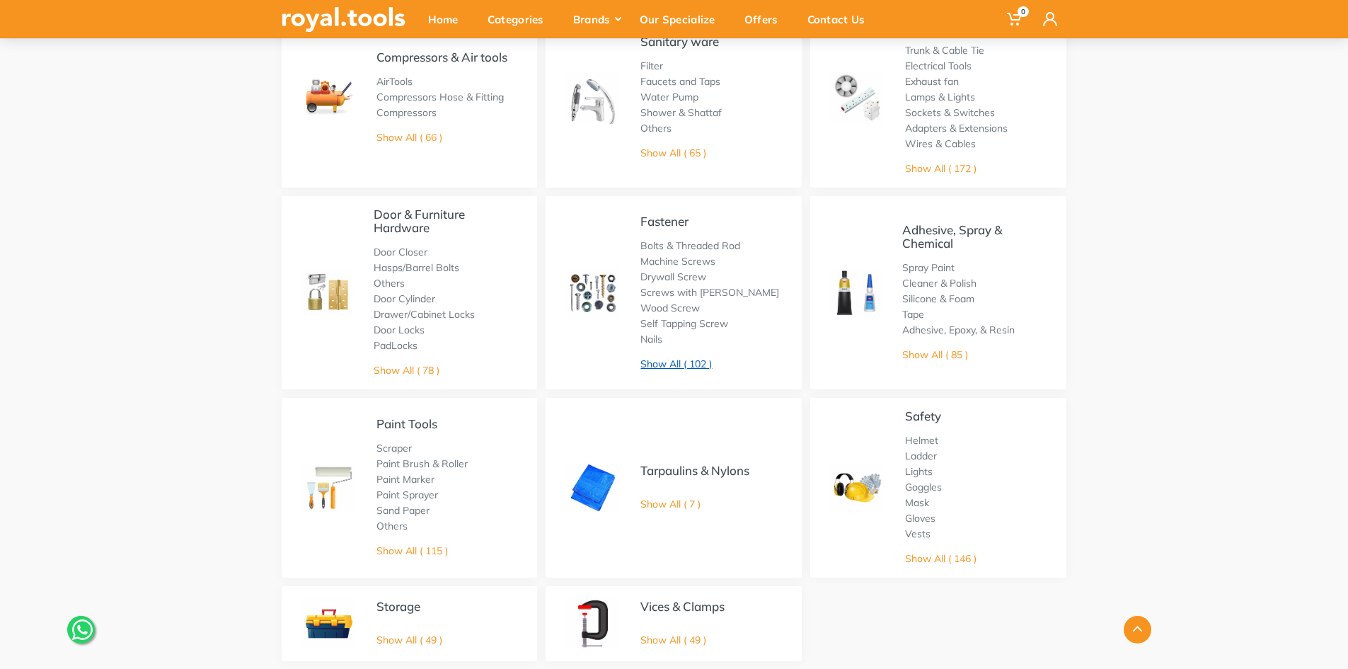 The height and width of the screenshot is (669, 1348). I want to click on img: Royal - Adhesive, Spray & Chemical, so click(856, 292).